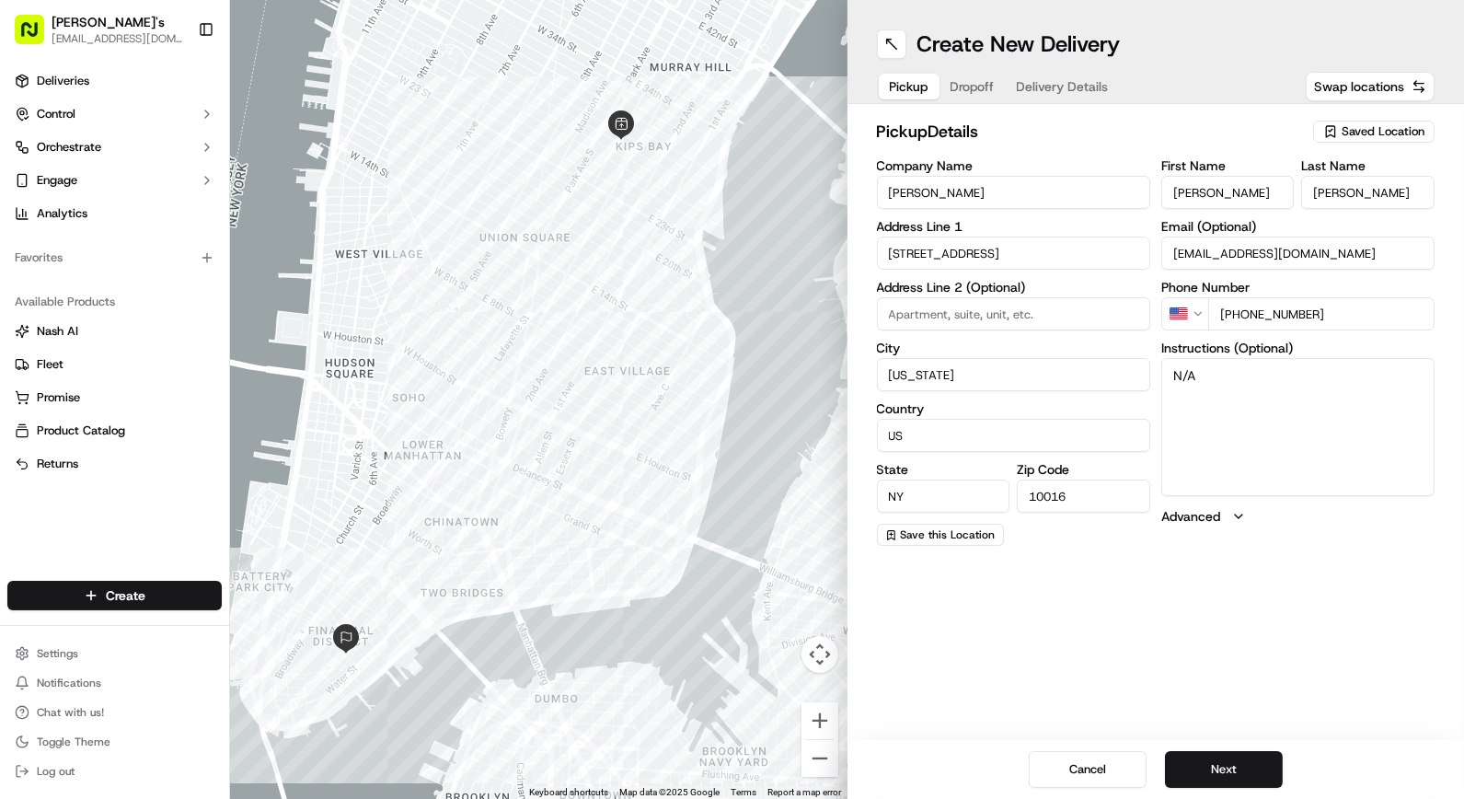  Describe the element at coordinates (114, 180) in the screenshot. I see `button: Engage` at that location.